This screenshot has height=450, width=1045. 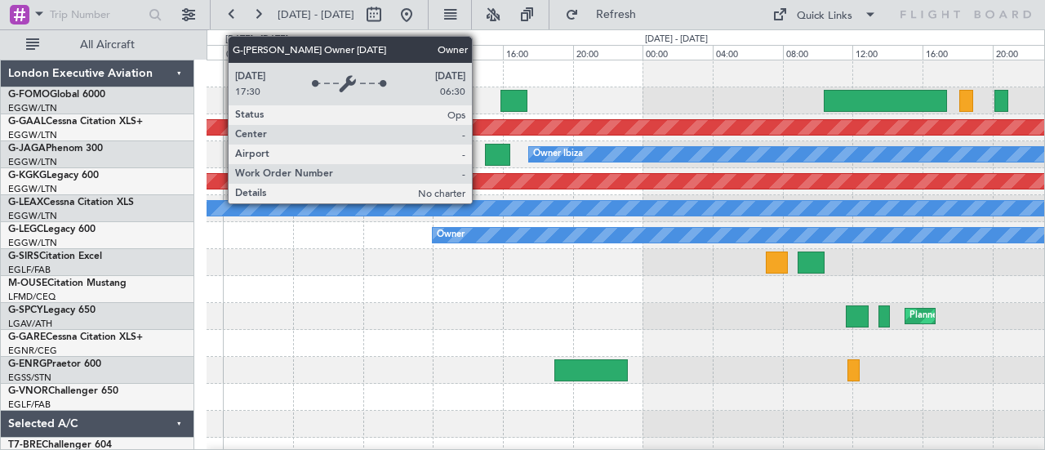 I want to click on span: G-SPCY, so click(x=25, y=310).